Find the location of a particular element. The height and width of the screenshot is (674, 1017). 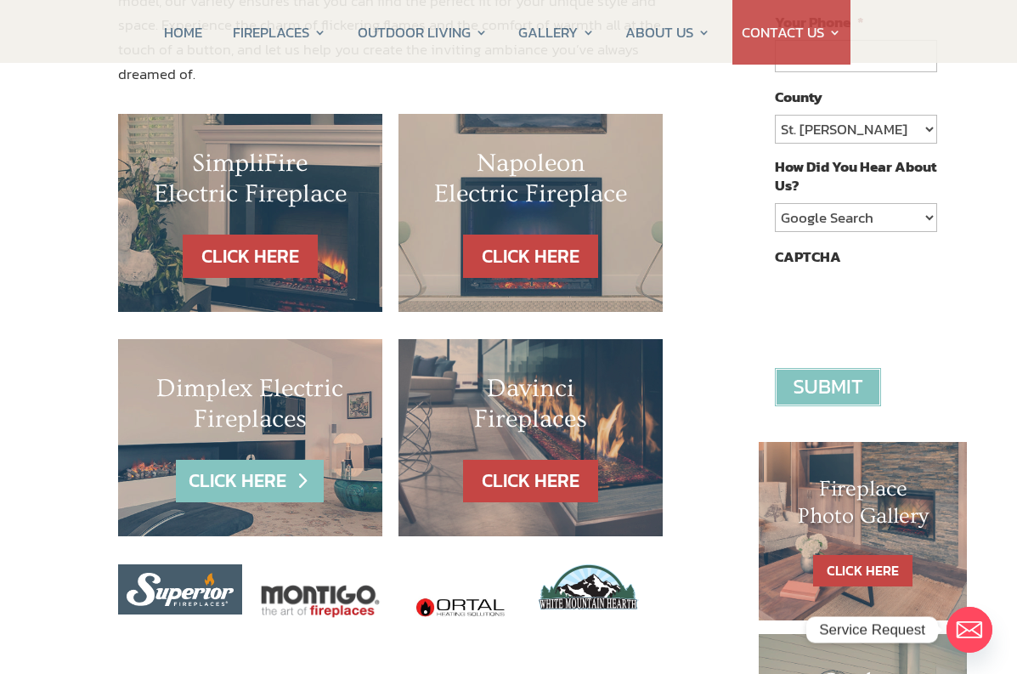

h2: Davinci Fireplaces is located at coordinates (530, 408).